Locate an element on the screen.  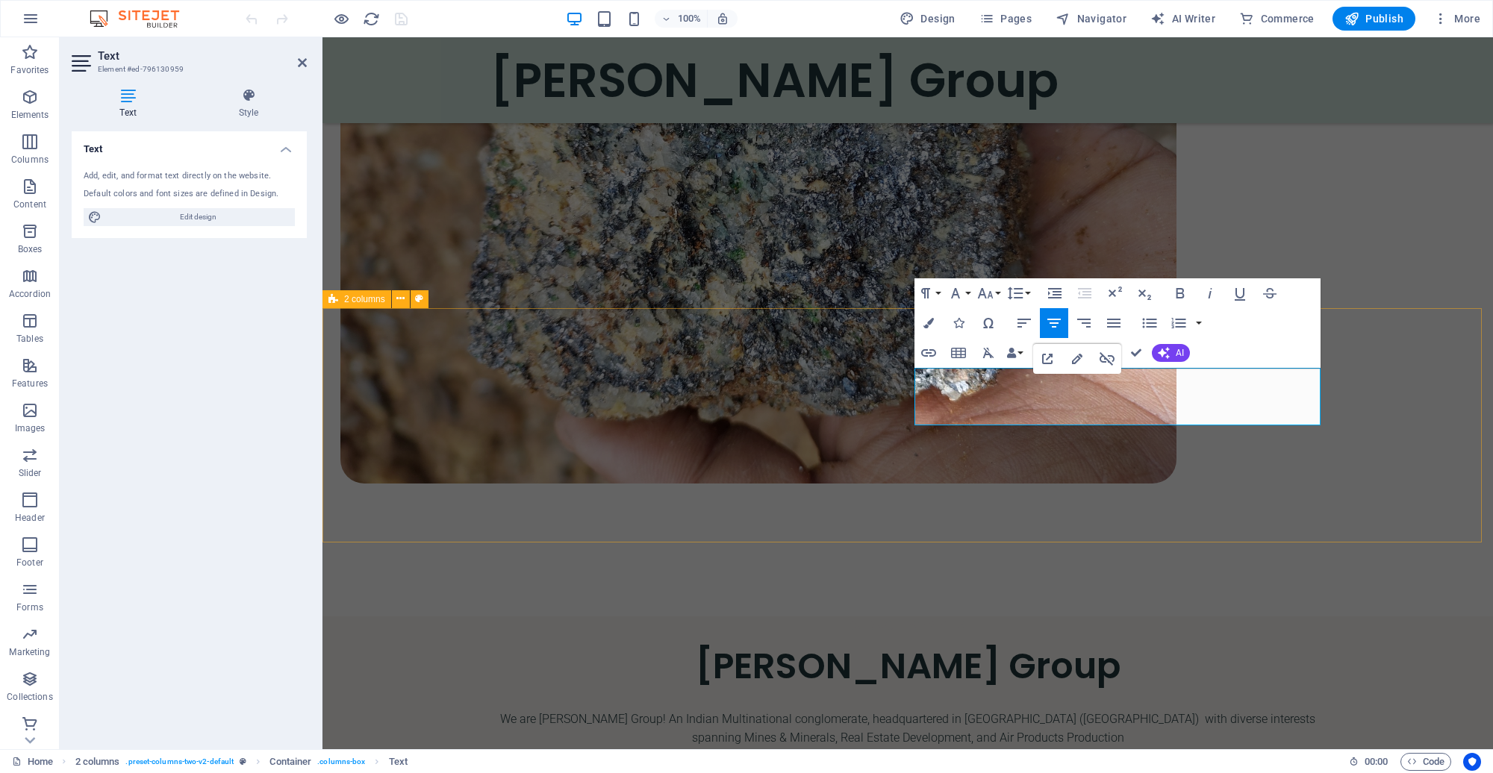
button: Superscript is located at coordinates (1115, 293).